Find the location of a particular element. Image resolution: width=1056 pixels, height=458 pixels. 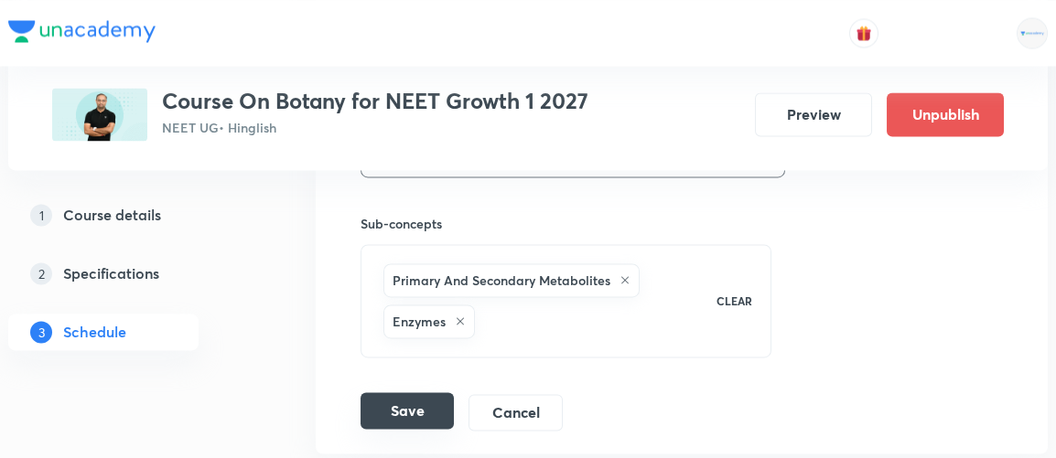

button: Unpublish is located at coordinates (945, 114).